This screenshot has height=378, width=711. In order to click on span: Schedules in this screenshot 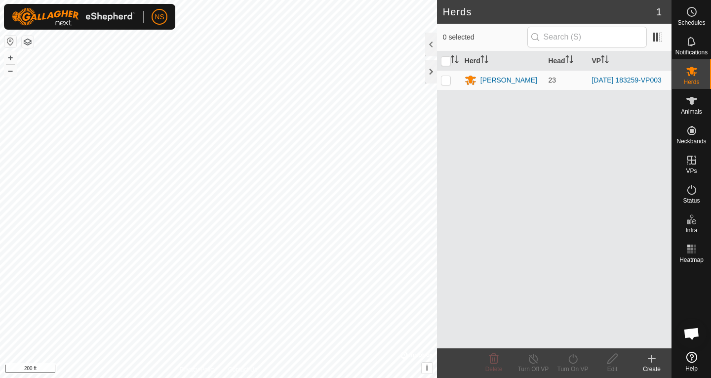, I will do `click(691, 23)`.